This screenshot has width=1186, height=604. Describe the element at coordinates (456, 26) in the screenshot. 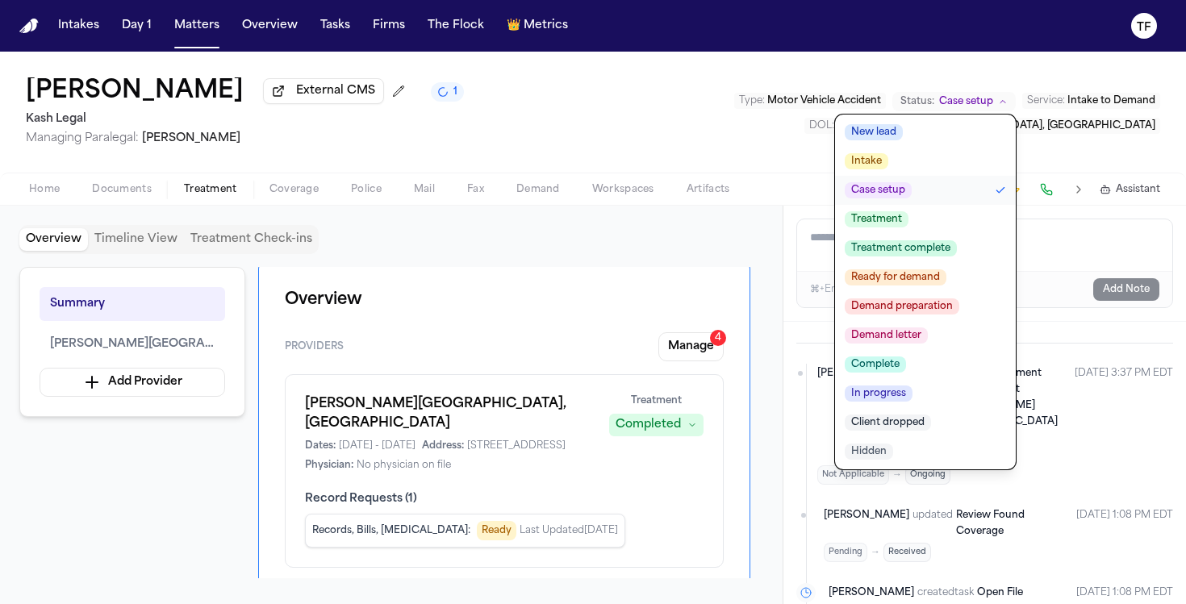

I see `a: The Flock` at that location.